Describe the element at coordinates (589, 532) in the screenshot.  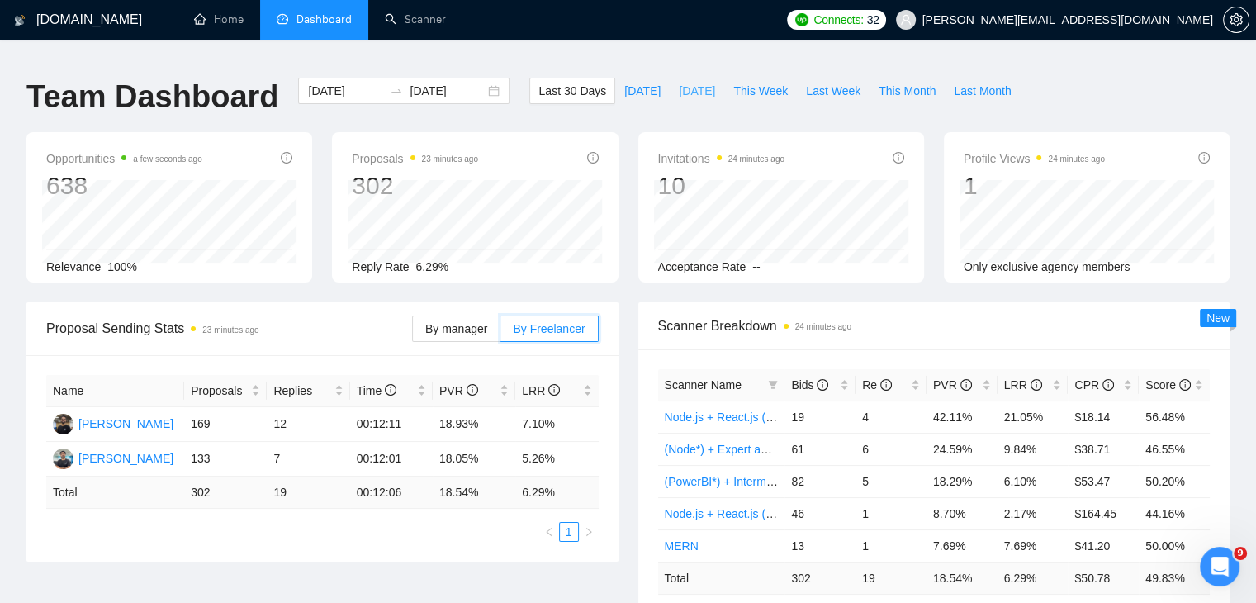
I see `li: Next Page` at that location.